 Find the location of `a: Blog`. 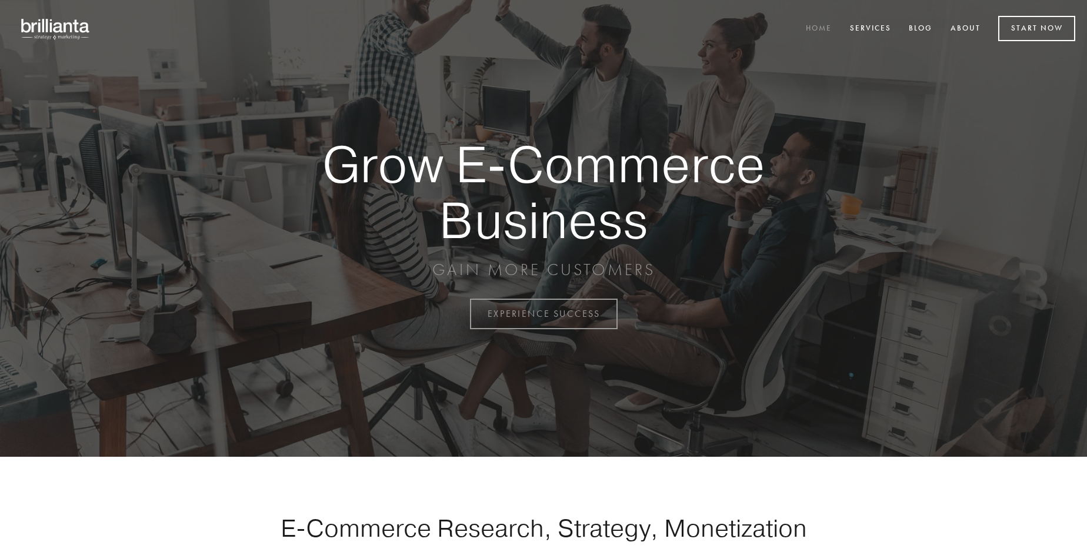

a: Blog is located at coordinates (920, 29).